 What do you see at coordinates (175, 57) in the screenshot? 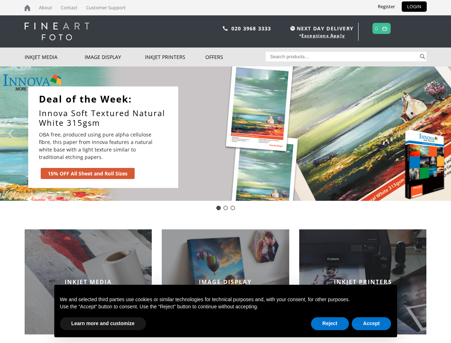
I see `a: Inkjet Printers` at bounding box center [175, 57].